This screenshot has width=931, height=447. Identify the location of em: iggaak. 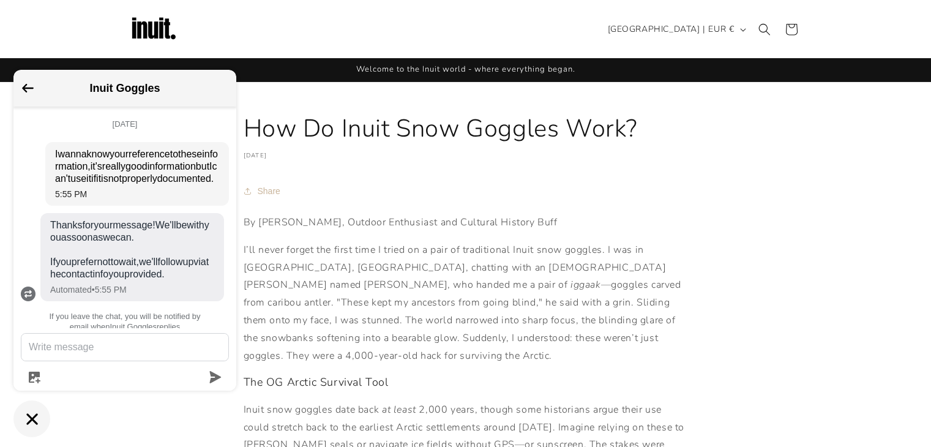
(585, 284).